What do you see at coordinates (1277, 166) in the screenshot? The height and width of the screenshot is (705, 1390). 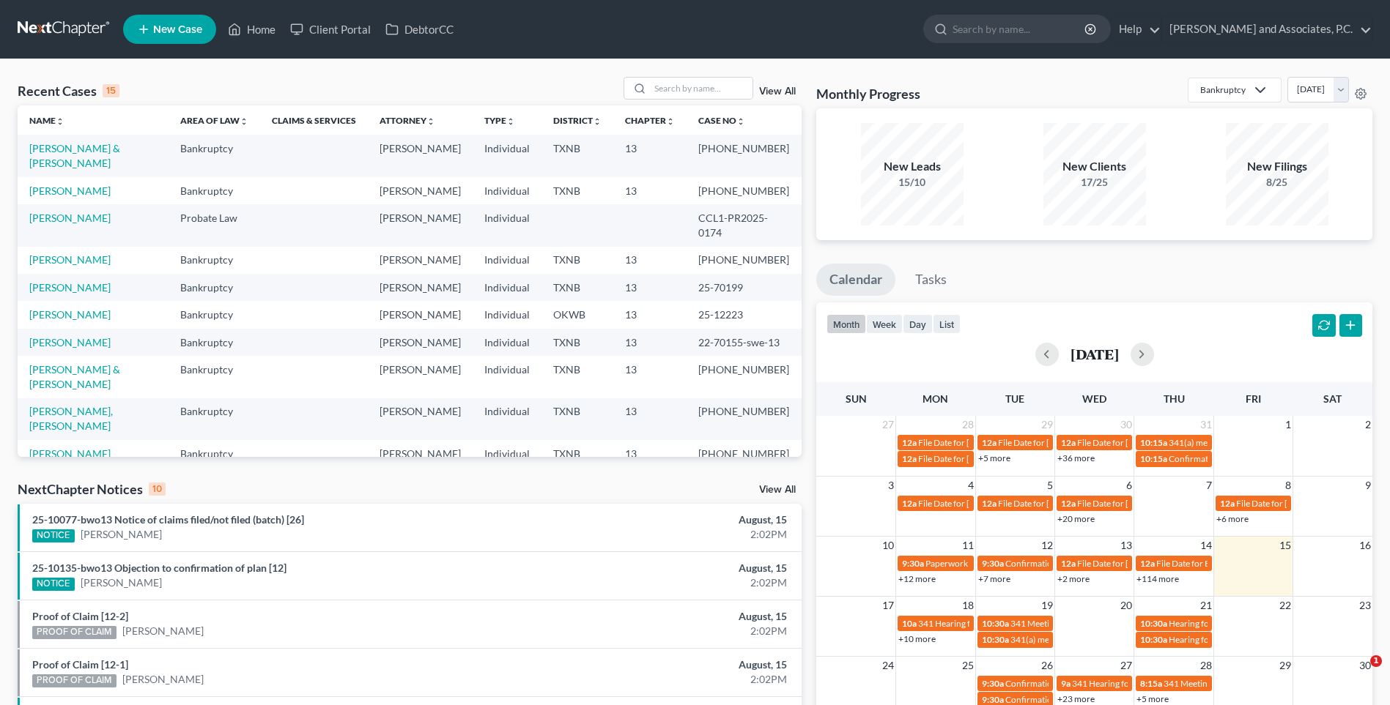 I see `div: New Filings` at bounding box center [1277, 166].